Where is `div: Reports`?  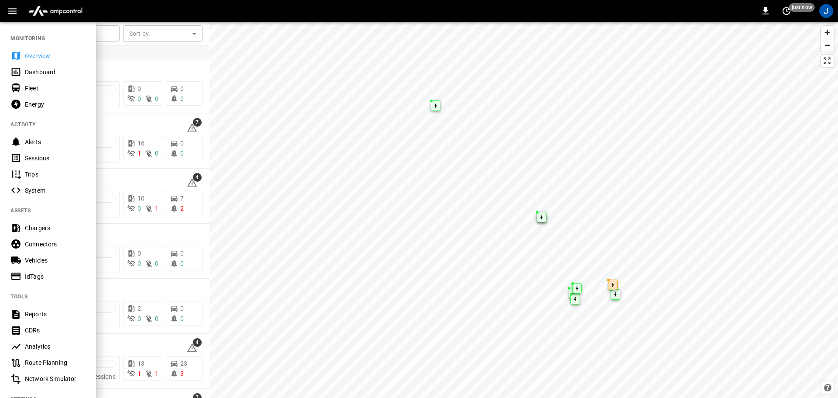
div: Reports is located at coordinates (55, 314).